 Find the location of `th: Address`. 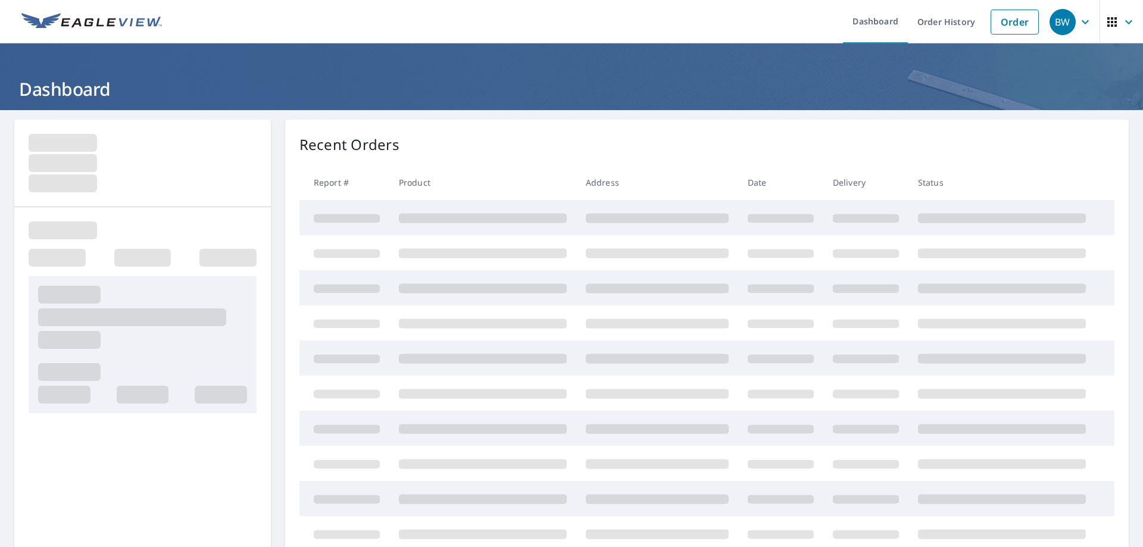

th: Address is located at coordinates (657, 182).